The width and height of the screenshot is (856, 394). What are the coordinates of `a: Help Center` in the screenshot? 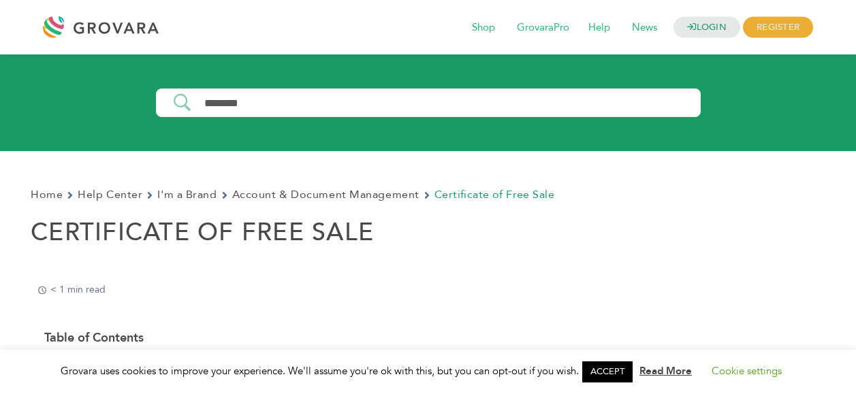 It's located at (110, 195).